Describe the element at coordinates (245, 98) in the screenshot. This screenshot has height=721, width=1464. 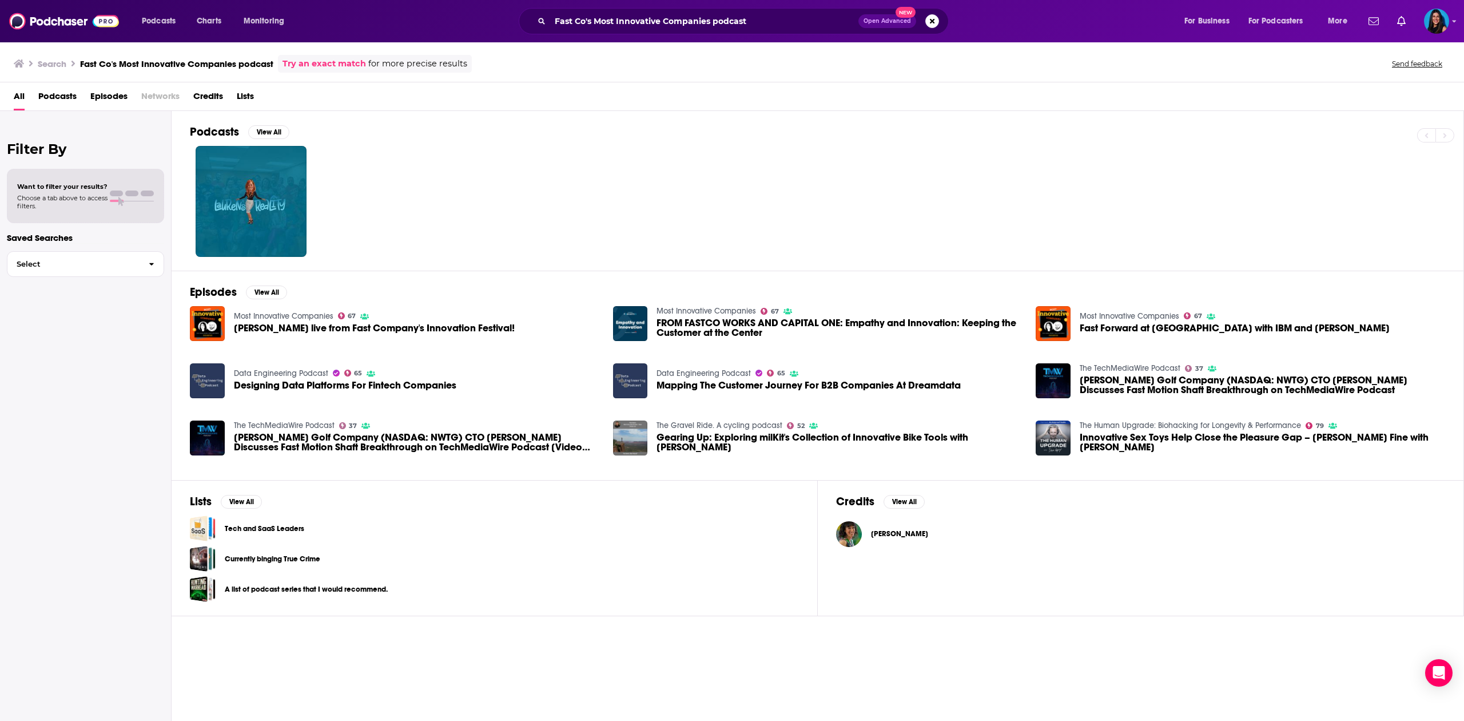
I see `a: Lists` at that location.